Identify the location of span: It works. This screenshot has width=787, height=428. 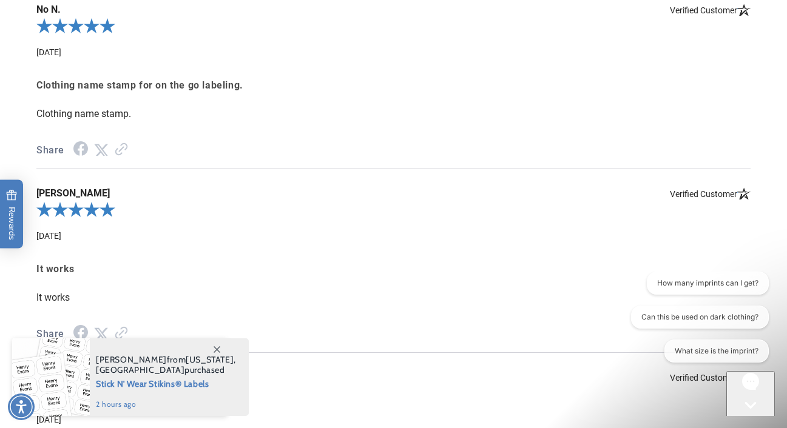
(393, 269).